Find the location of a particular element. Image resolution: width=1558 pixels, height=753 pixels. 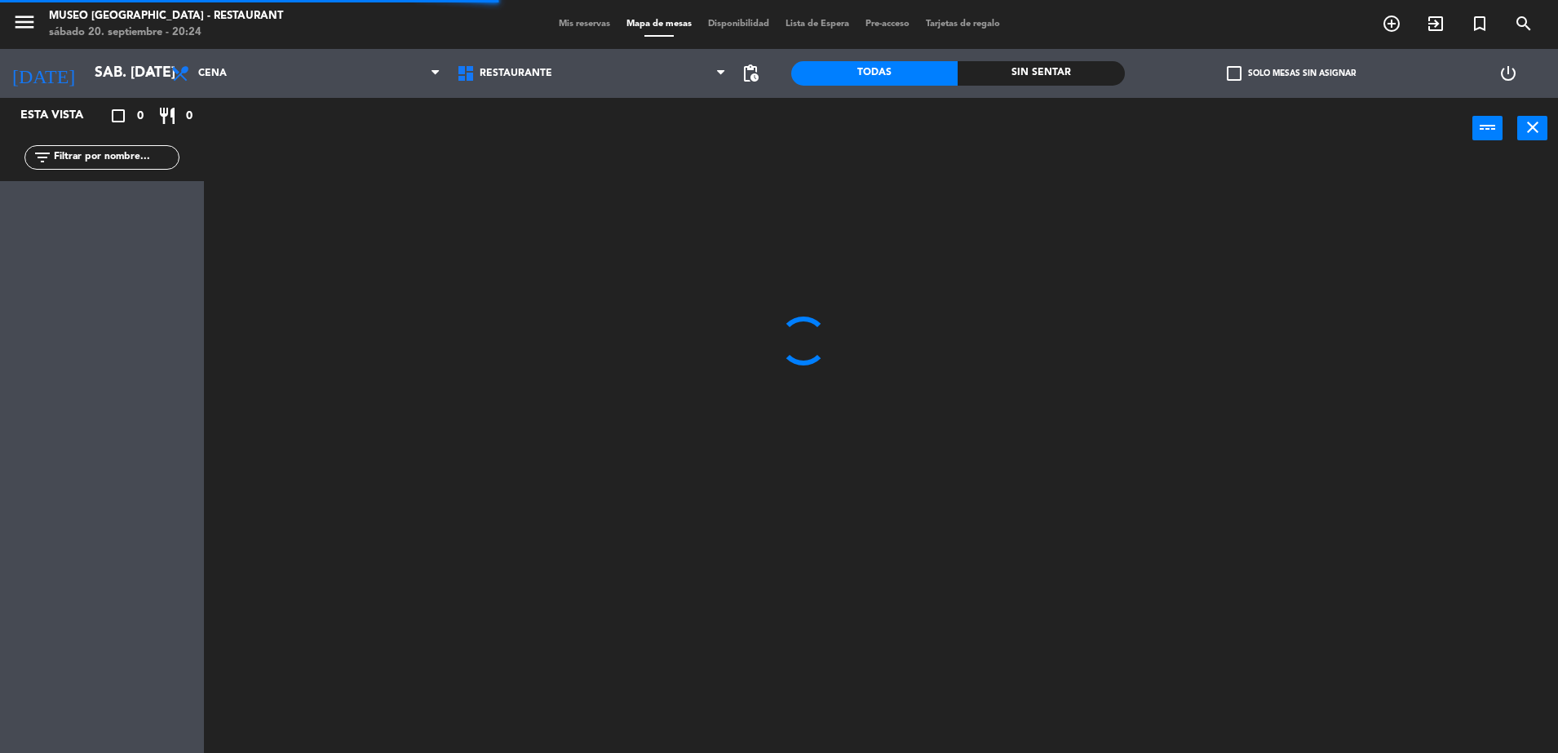

i: power_settings_new is located at coordinates (1508, 73).